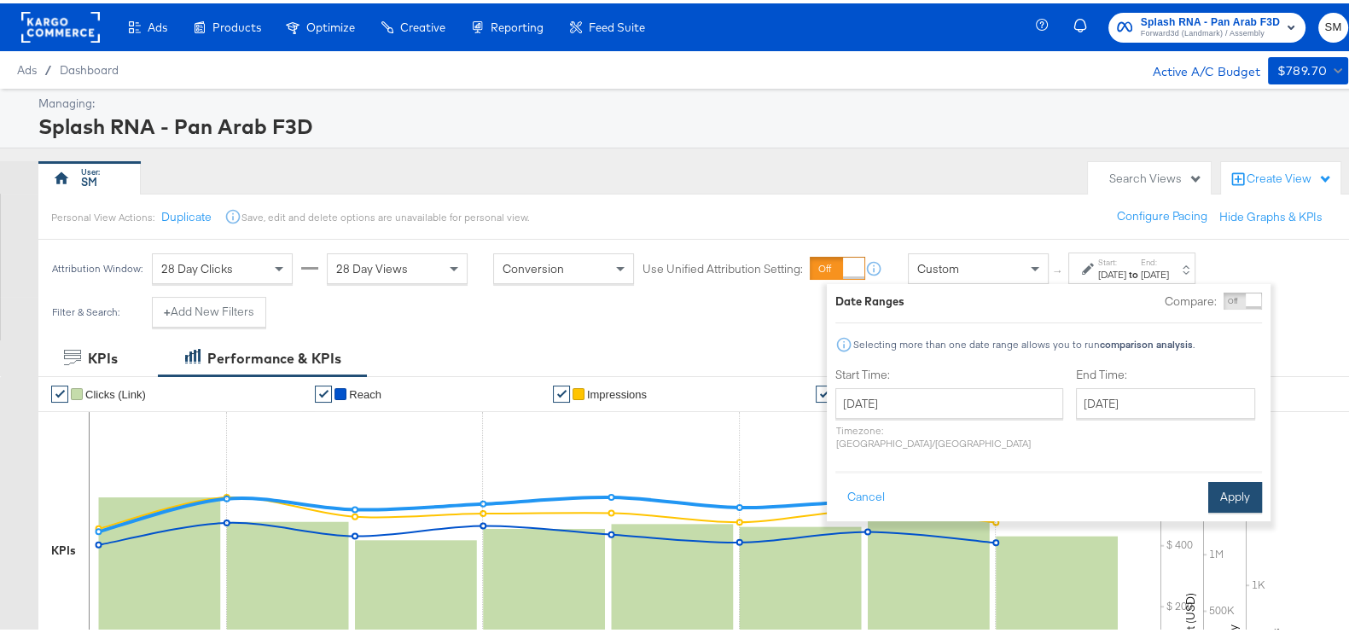 This screenshot has height=633, width=1349. What do you see at coordinates (102, 214) in the screenshot?
I see `div: Personal View Actions:` at bounding box center [102, 214].